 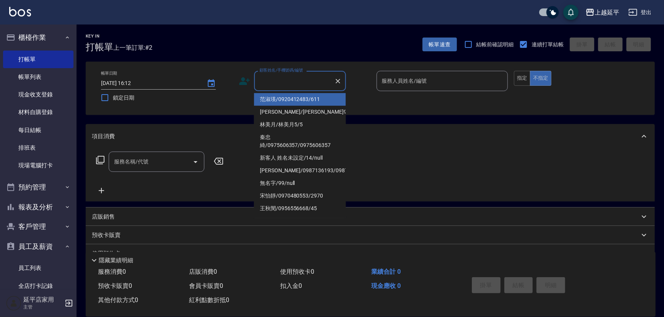 What do you see at coordinates (495, 44) in the screenshot?
I see `span: 結帳前確認明細` at bounding box center [495, 44].